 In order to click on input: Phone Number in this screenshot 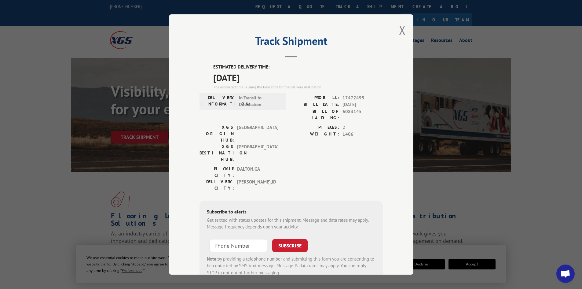, I will do `click(238, 245)`.